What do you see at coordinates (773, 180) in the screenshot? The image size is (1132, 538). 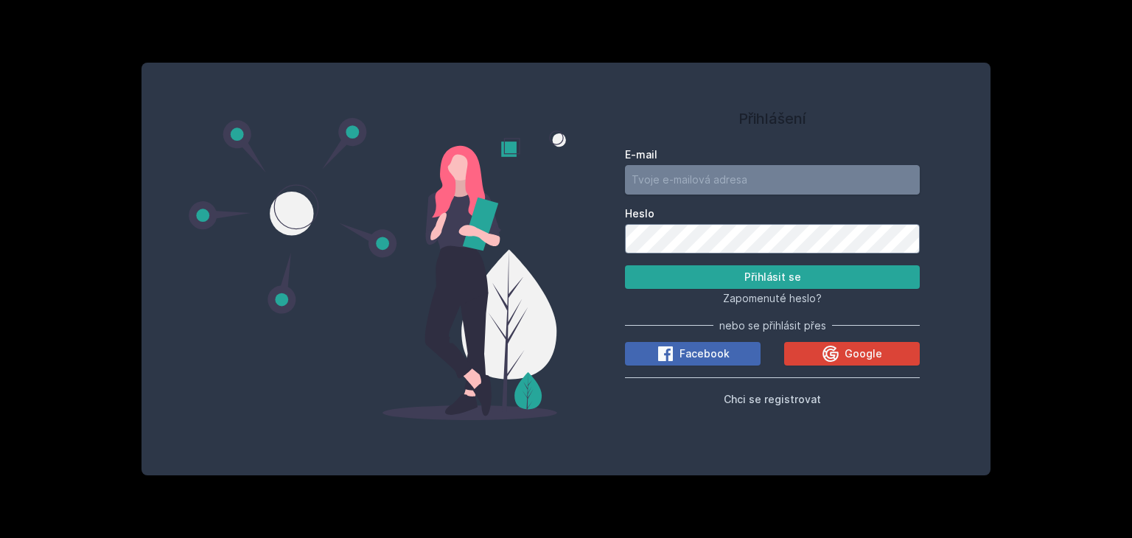 I see `input: Tvoje e-mailová adresa` at bounding box center [773, 180].